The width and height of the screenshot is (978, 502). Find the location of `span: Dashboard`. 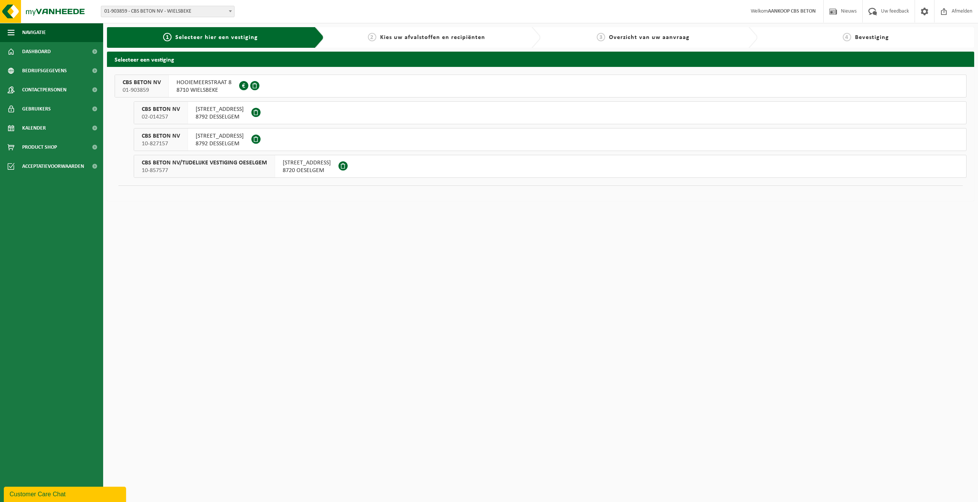

span: Dashboard is located at coordinates (36, 52).